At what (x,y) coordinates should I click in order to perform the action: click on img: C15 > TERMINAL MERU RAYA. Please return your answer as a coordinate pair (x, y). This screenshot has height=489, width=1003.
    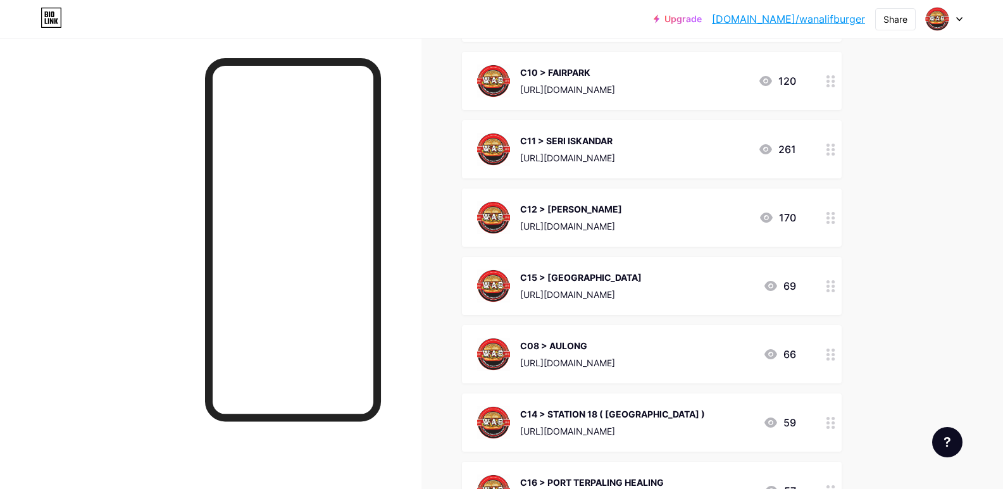
    Looking at the image, I should click on (494, 286).